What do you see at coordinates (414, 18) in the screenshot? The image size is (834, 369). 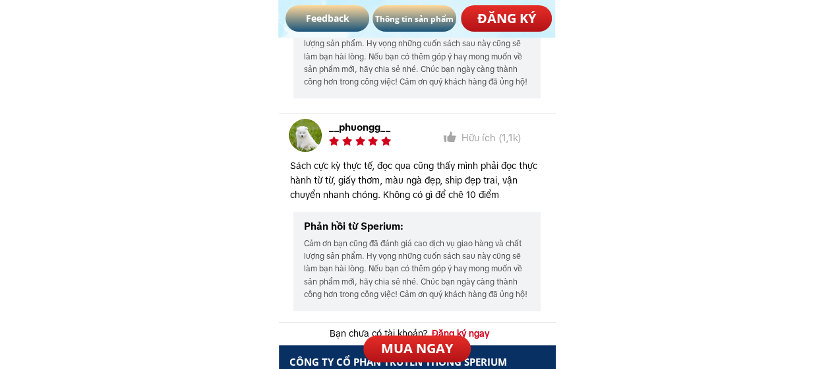 I see `p: Thông tin sản phẩm` at bounding box center [414, 18].